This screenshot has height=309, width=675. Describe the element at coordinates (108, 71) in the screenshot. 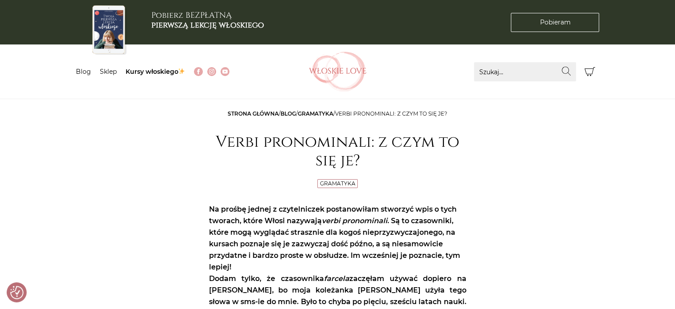

I see `a: Sklep` at that location.